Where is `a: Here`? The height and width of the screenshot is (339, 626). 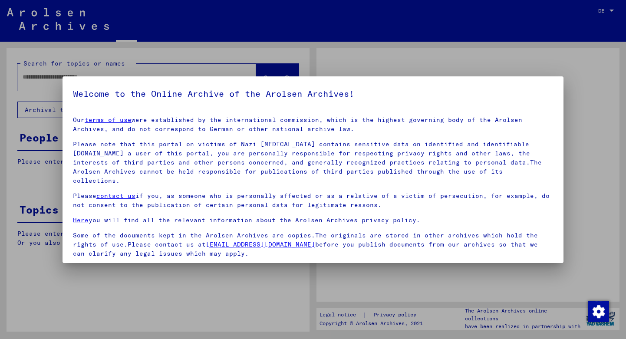
a: Here is located at coordinates (81, 220).